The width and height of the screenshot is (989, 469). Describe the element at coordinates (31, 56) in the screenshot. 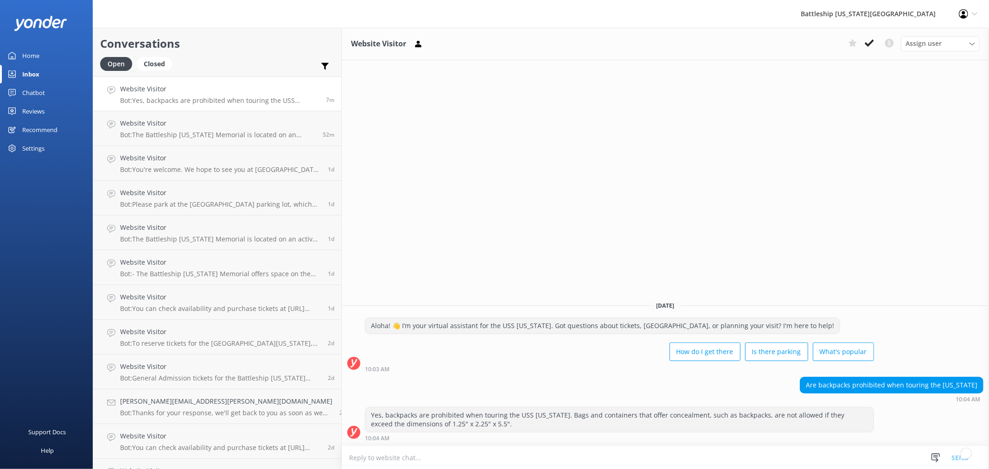

I see `div: Home` at that location.